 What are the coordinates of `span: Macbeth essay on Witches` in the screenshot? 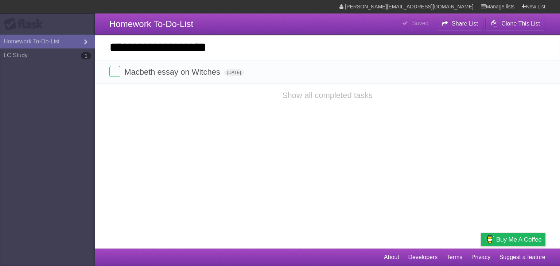 It's located at (173, 72).